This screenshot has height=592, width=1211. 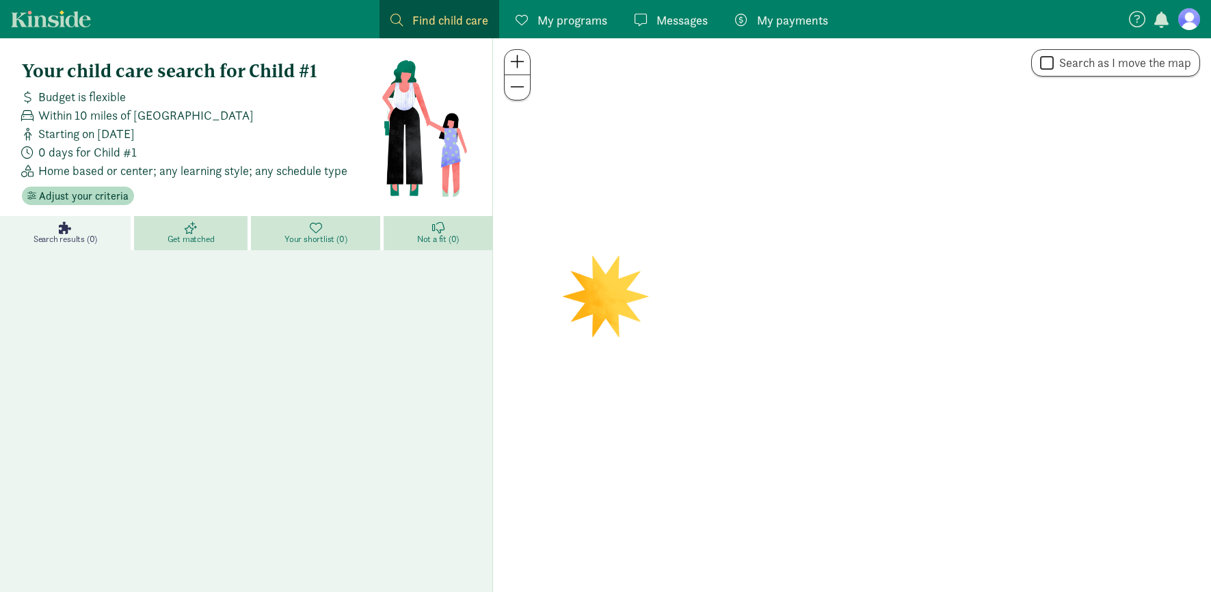 What do you see at coordinates (682, 20) in the screenshot?
I see `span: Messages` at bounding box center [682, 20].